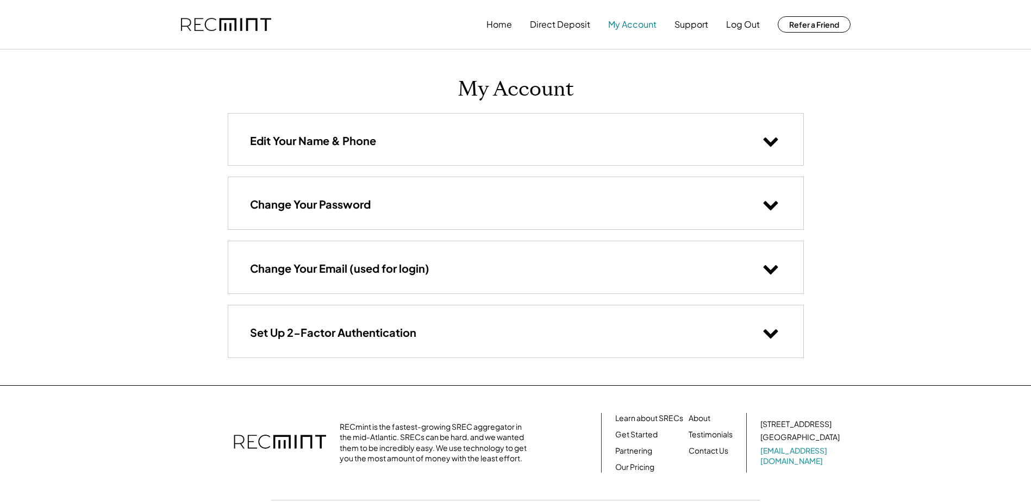 The image size is (1031, 502). Describe the element at coordinates (313, 141) in the screenshot. I see `h3: Edit Your Name & Phone` at that location.